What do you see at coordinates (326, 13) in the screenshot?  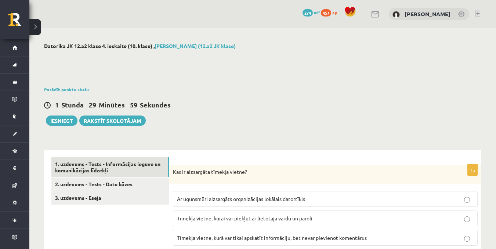 I see `span: 457` at bounding box center [326, 13].